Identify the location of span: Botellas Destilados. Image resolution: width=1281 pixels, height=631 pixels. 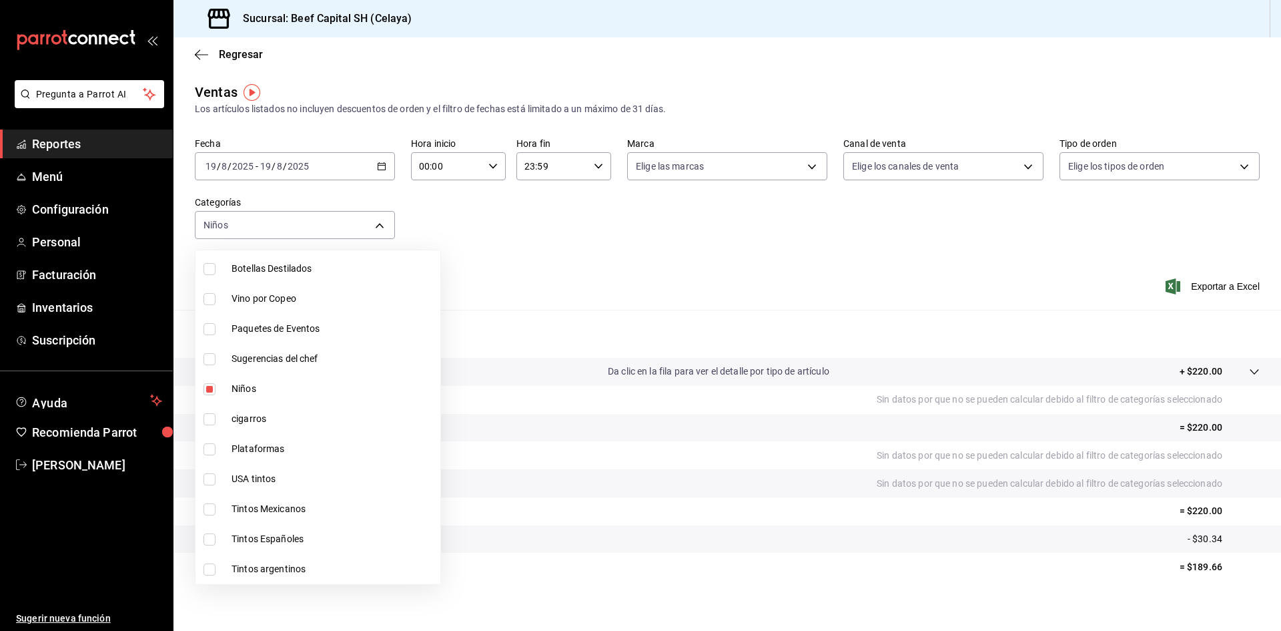
(333, 268).